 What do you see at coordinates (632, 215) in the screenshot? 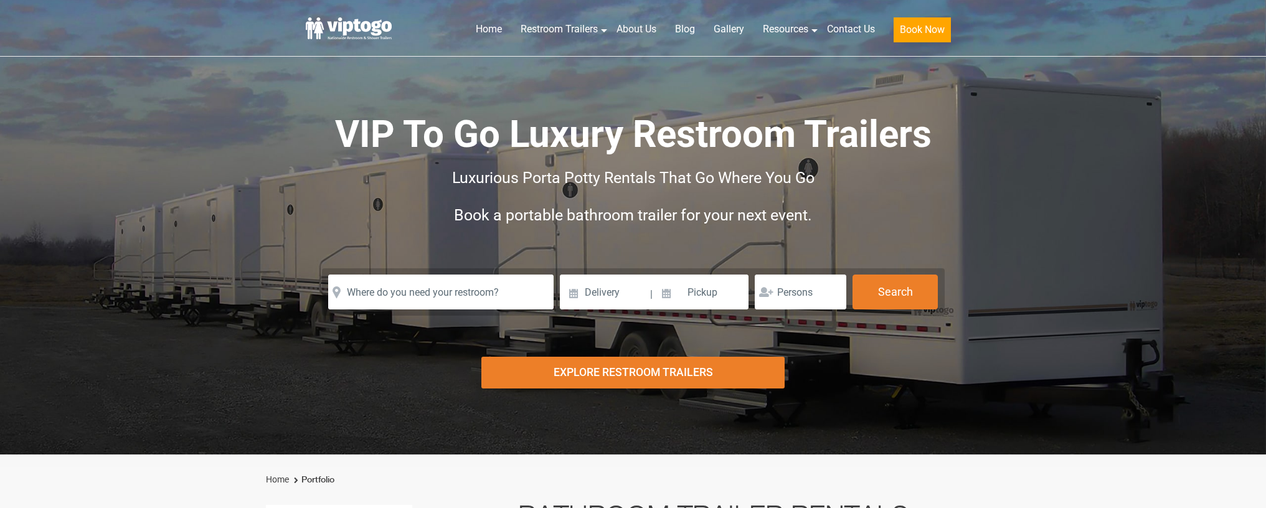
I see `span: Book a portable bathroom trailer for your next event.` at bounding box center [632, 215].